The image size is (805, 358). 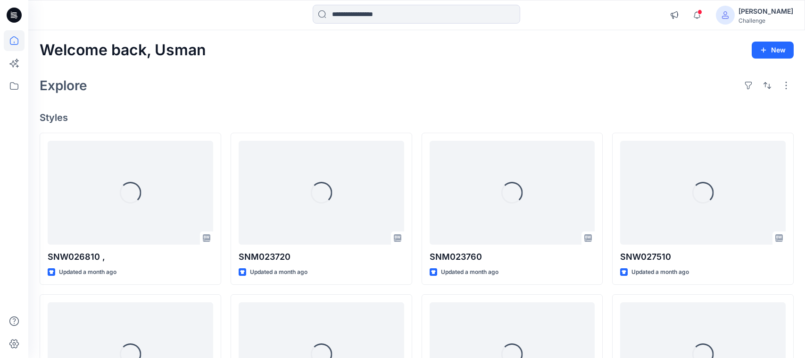 I want to click on h2: Explore, so click(x=63, y=85).